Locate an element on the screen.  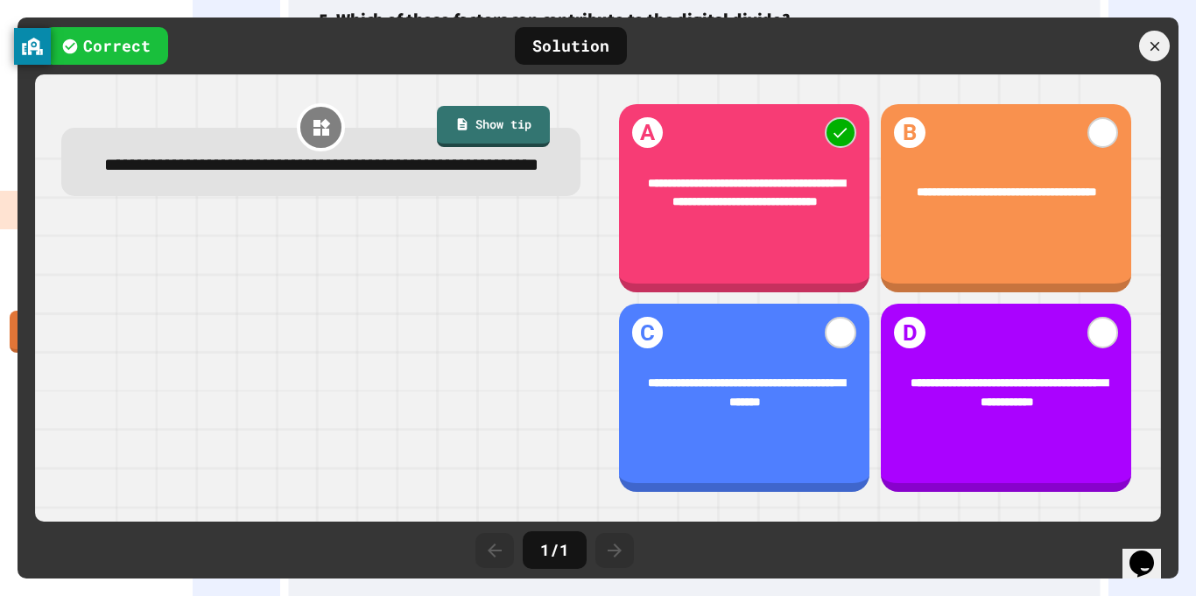
div: 1 / 1 is located at coordinates (554, 550).